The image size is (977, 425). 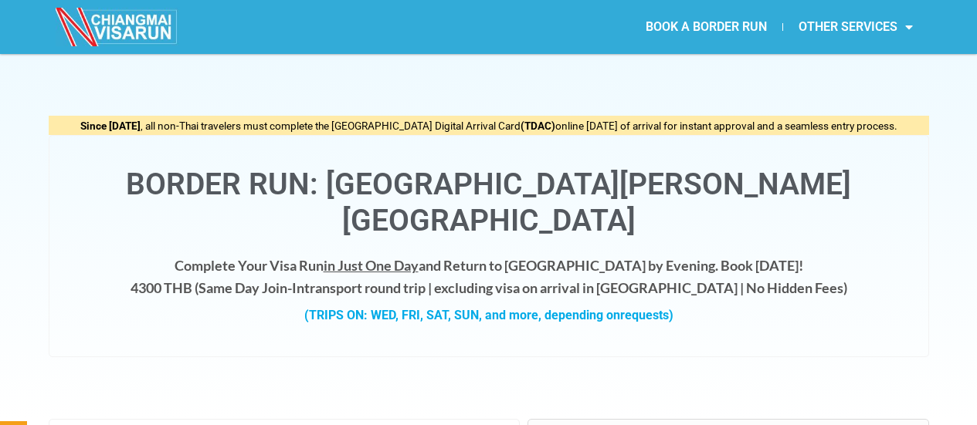 What do you see at coordinates (646, 315) in the screenshot?
I see `span: requests)` at bounding box center [646, 315].